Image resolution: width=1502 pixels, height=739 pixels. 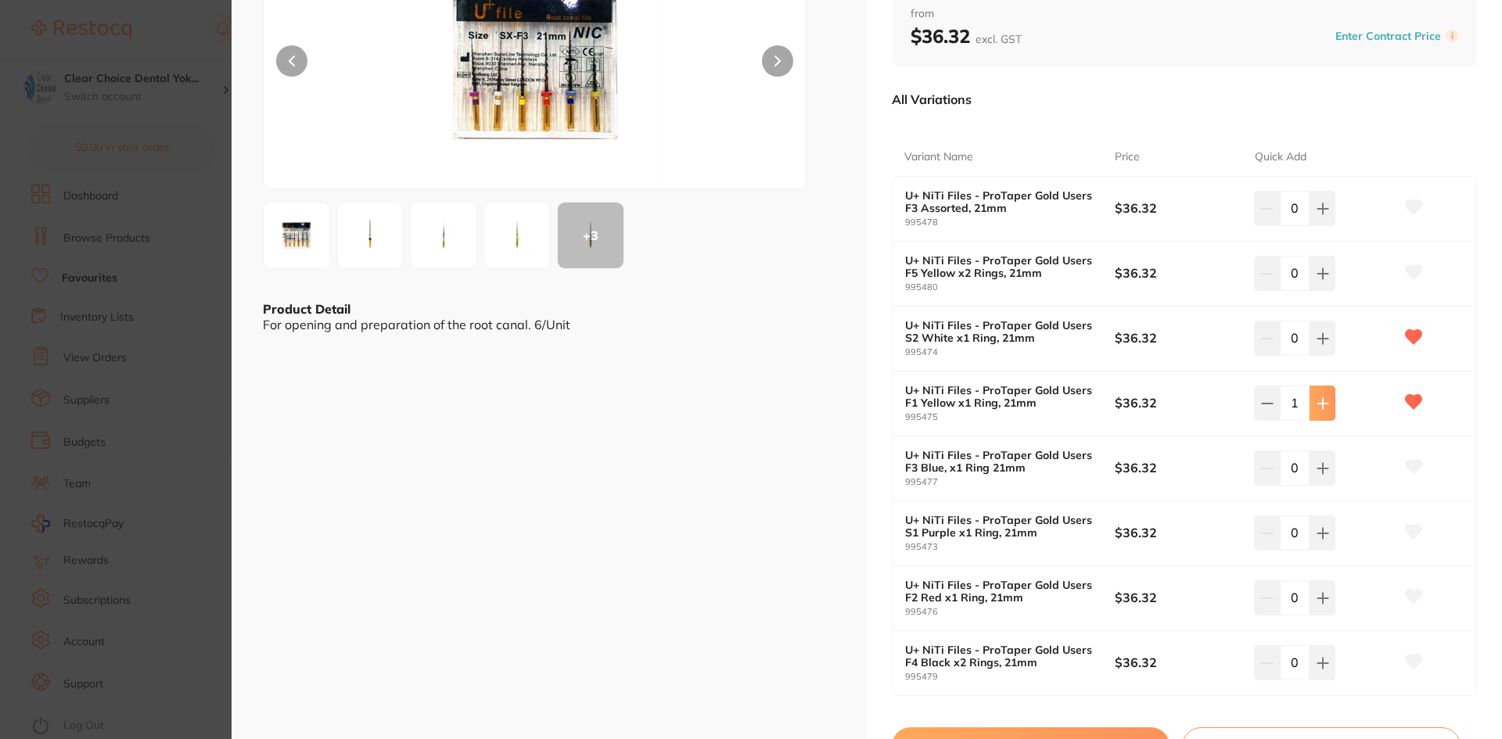 What do you see at coordinates (173, 203) in the screenshot?
I see `div: We’re committed to ensuring a smooth transition for you! Our team is standing by to help you with...` at bounding box center [173, 203].